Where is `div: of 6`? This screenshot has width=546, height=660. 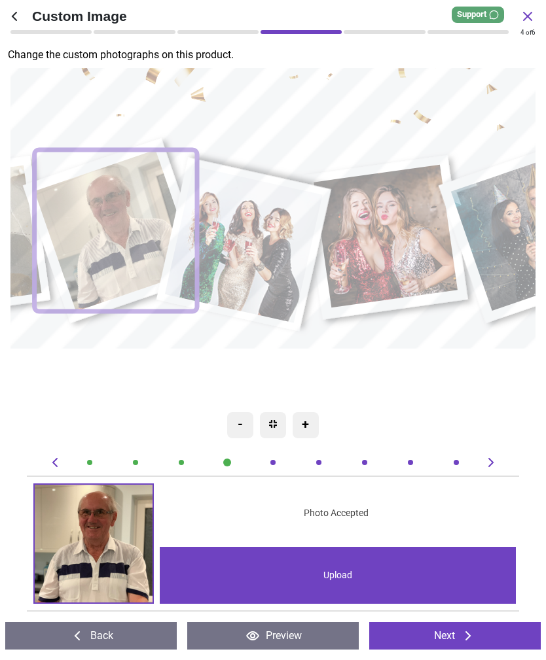 div: of 6 is located at coordinates (527, 33).